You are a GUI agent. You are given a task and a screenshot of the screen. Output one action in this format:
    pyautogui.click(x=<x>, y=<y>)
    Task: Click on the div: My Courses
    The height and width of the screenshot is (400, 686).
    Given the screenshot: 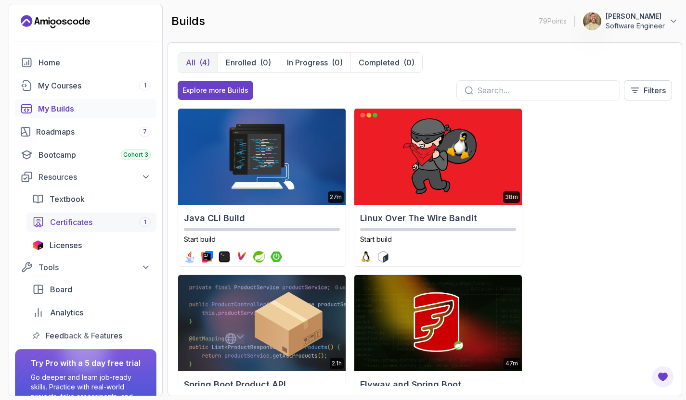 What is the action you would take?
    pyautogui.click(x=94, y=86)
    